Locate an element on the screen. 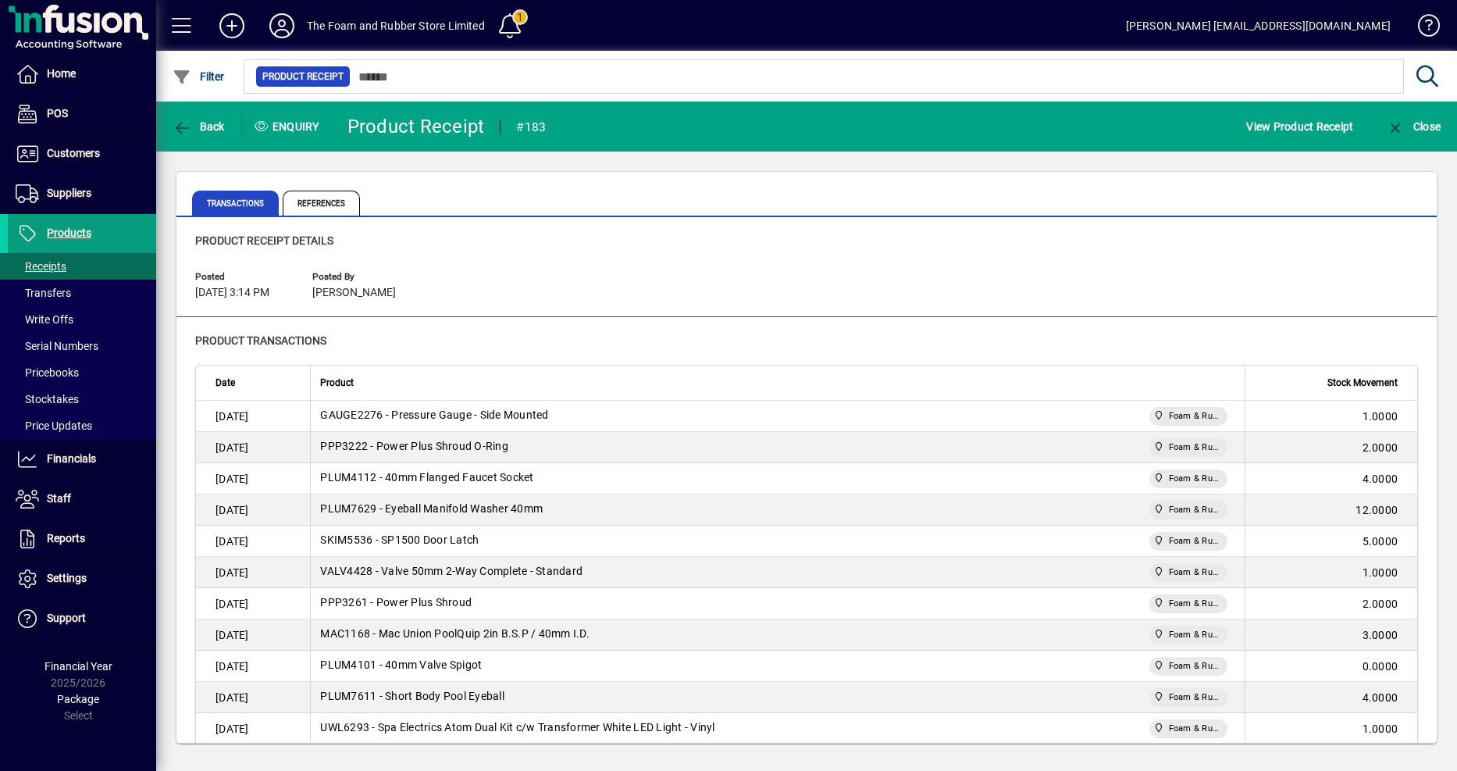  span: References is located at coordinates (321, 203).